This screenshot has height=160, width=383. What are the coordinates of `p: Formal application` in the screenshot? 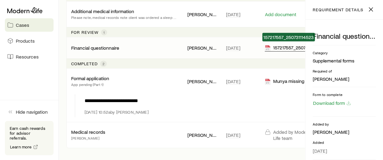 It's located at (90, 78).